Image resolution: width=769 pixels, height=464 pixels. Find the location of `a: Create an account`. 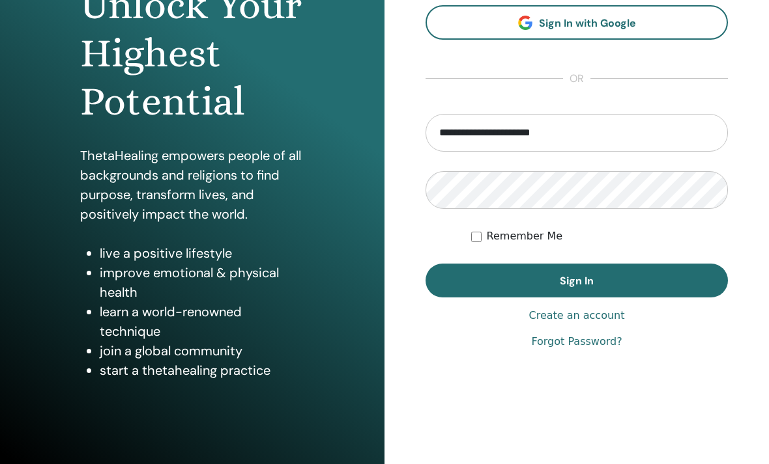

a: Create an account is located at coordinates (576, 316).